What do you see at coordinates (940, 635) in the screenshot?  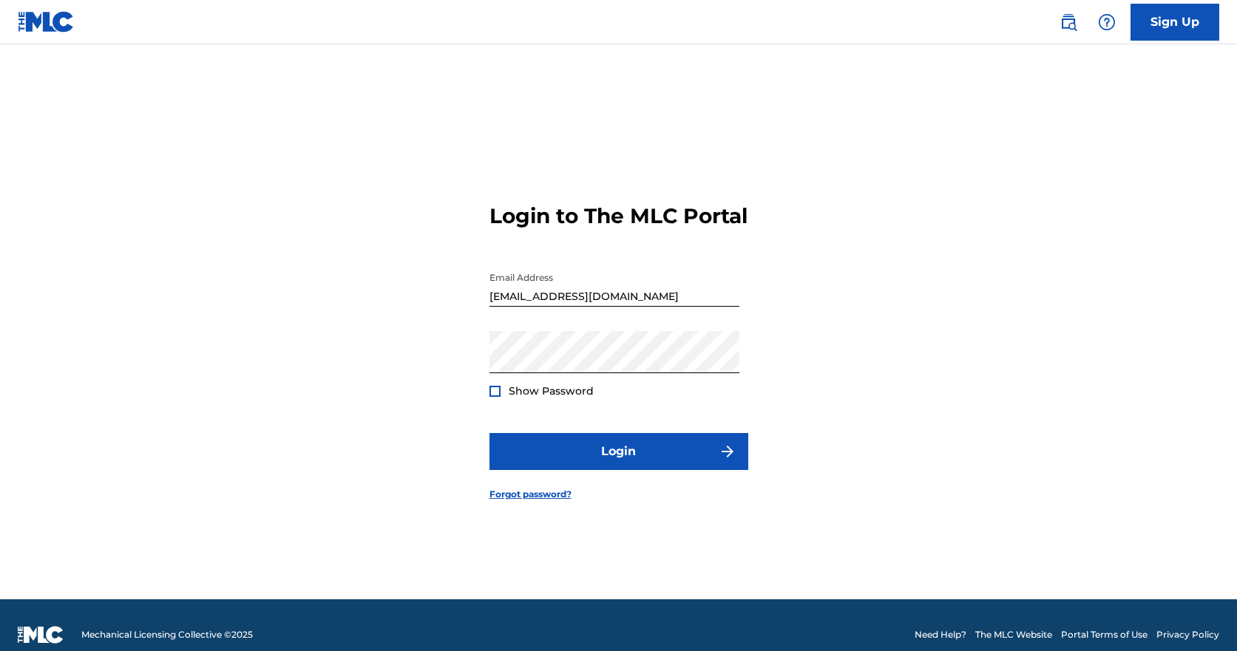 I see `a: Need Help?` at bounding box center [940, 635].